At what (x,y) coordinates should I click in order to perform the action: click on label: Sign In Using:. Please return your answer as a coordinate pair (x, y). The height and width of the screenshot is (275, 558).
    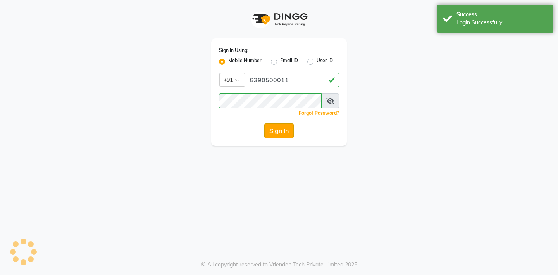
    Looking at the image, I should click on (234, 50).